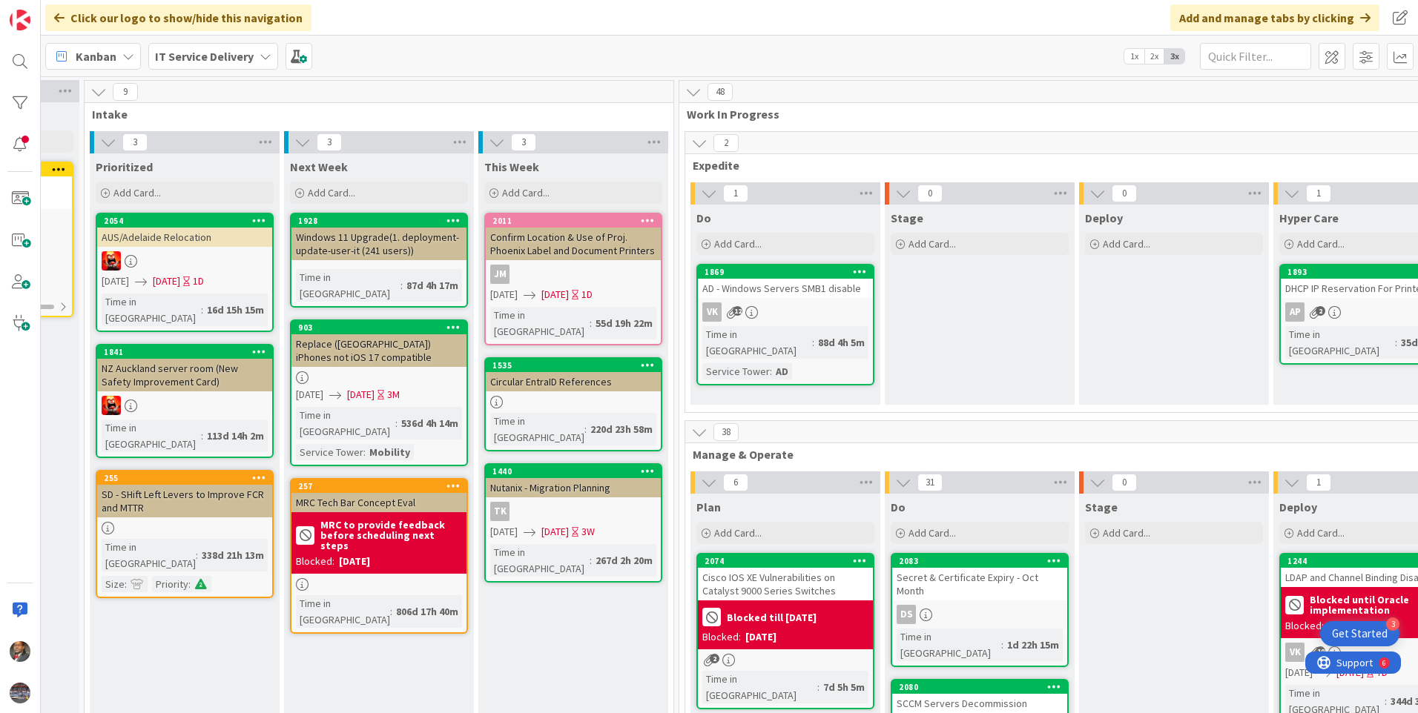 This screenshot has width=1418, height=713. I want to click on div: AD - Windows Servers SMB1 disable, so click(785, 288).